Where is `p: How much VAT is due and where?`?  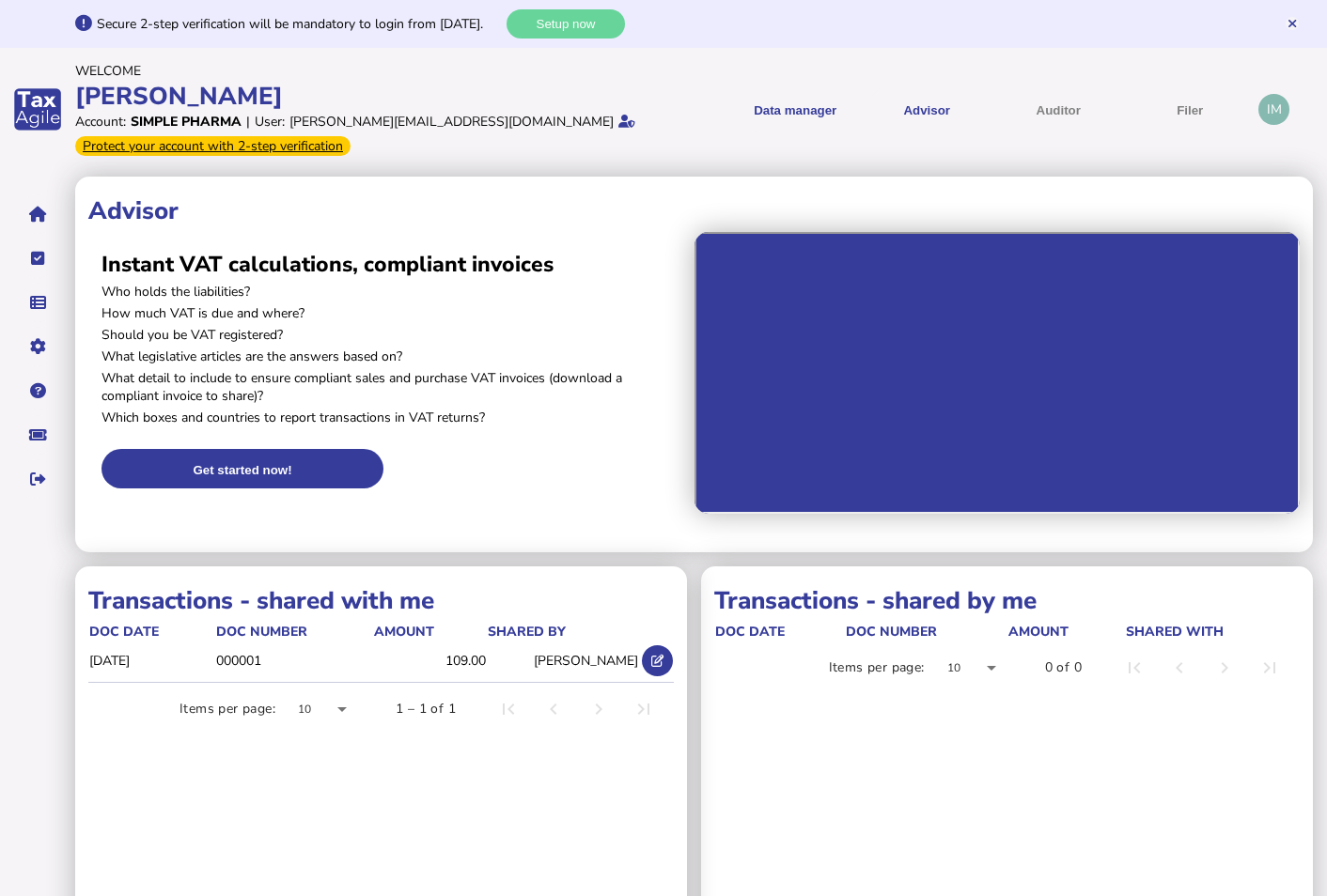
p: How much VAT is due and where? is located at coordinates (391, 313).